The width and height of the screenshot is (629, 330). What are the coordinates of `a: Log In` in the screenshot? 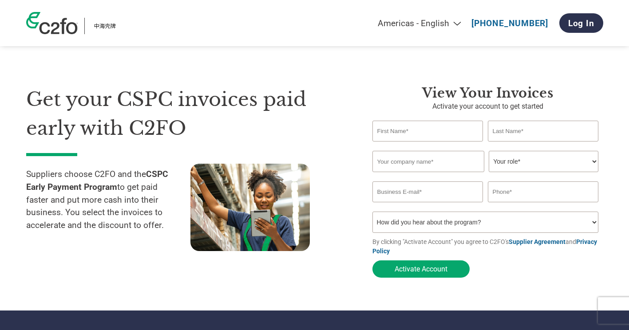 It's located at (581, 23).